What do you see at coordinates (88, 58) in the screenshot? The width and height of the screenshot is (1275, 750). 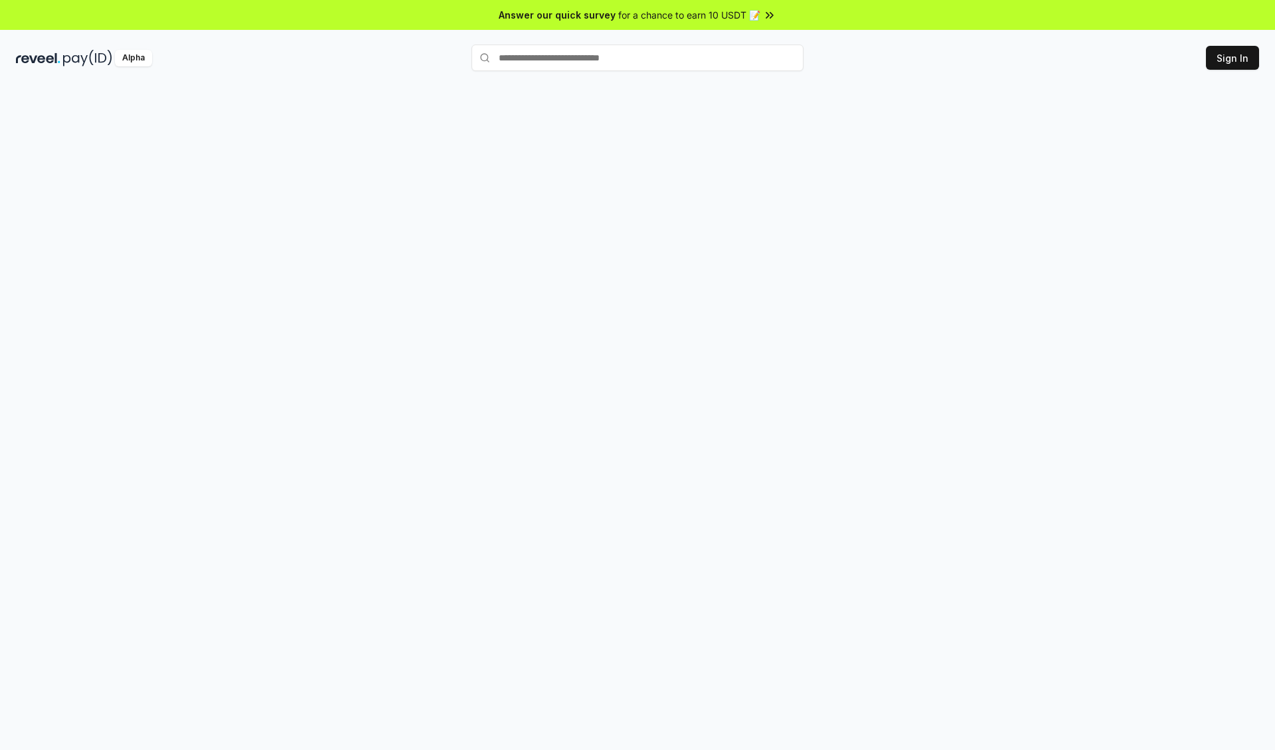 I see `img: pay_id` at bounding box center [88, 58].